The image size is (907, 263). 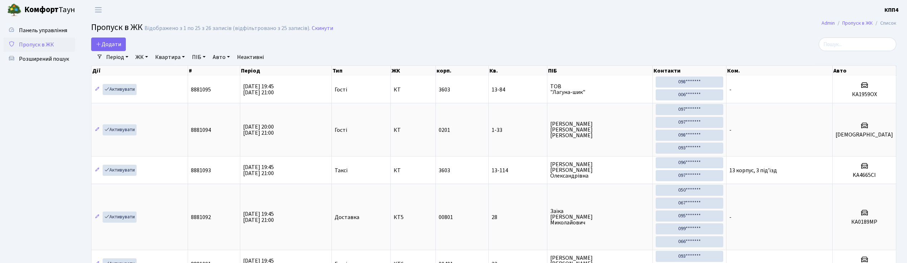 I want to click on a: Admin, so click(x=828, y=23).